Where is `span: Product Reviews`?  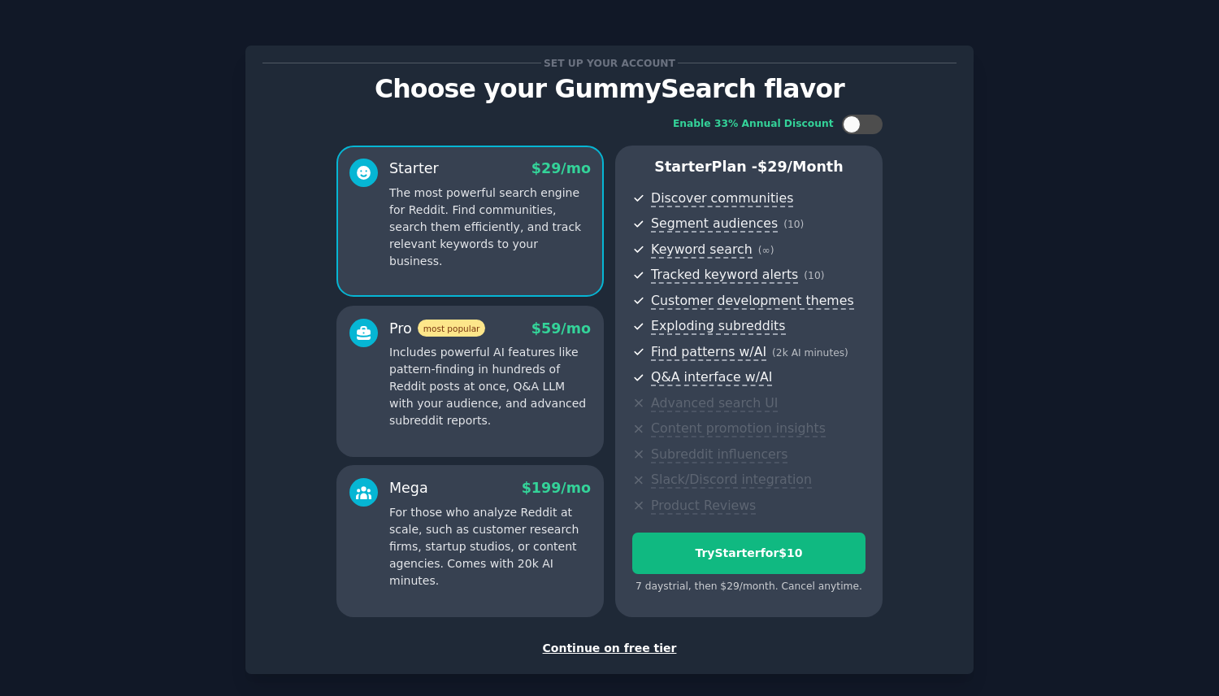 span: Product Reviews is located at coordinates (703, 505).